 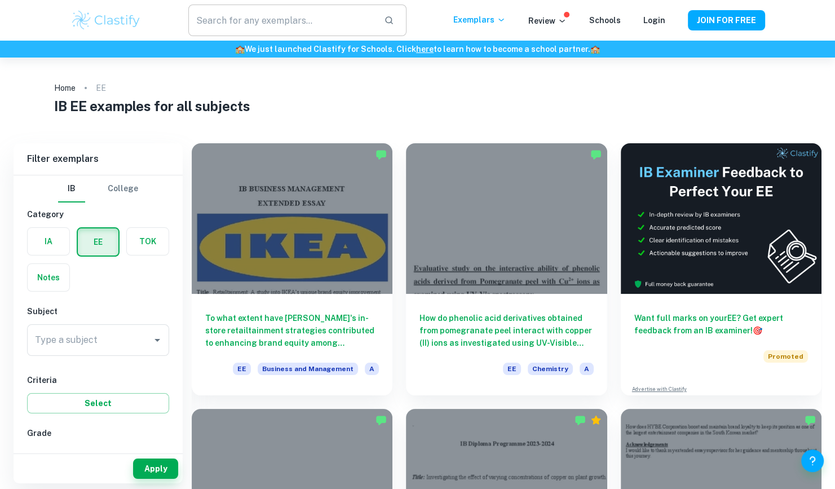 I want to click on div: Premium, so click(x=596, y=420).